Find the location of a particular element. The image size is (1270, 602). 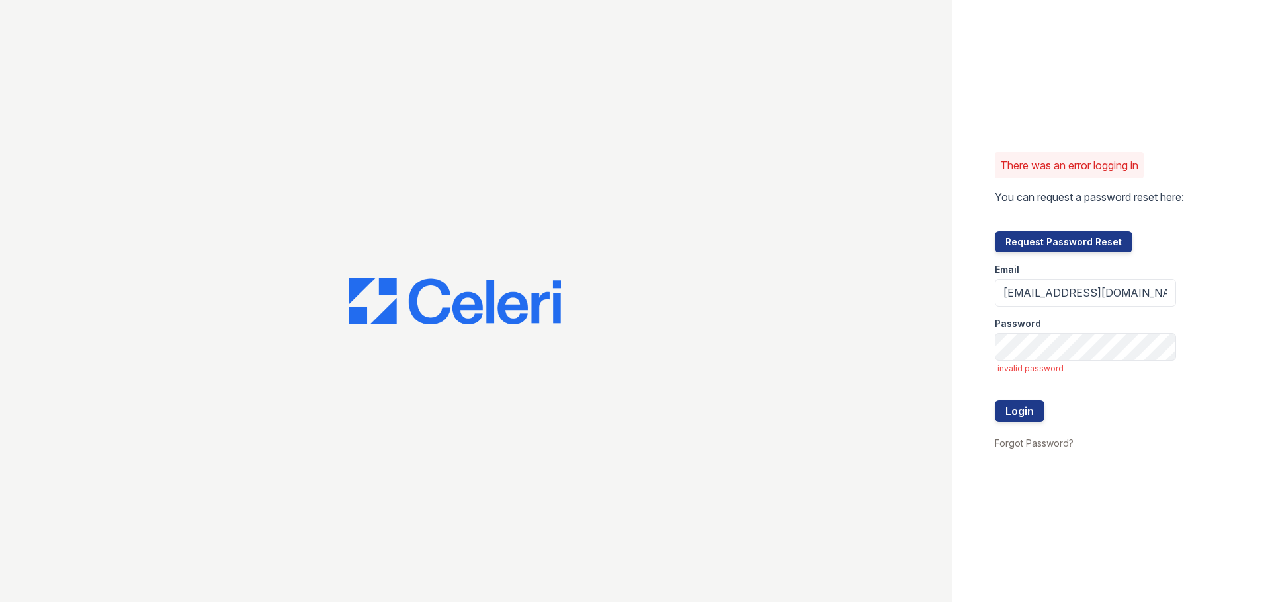

button: Login is located at coordinates (1019, 411).